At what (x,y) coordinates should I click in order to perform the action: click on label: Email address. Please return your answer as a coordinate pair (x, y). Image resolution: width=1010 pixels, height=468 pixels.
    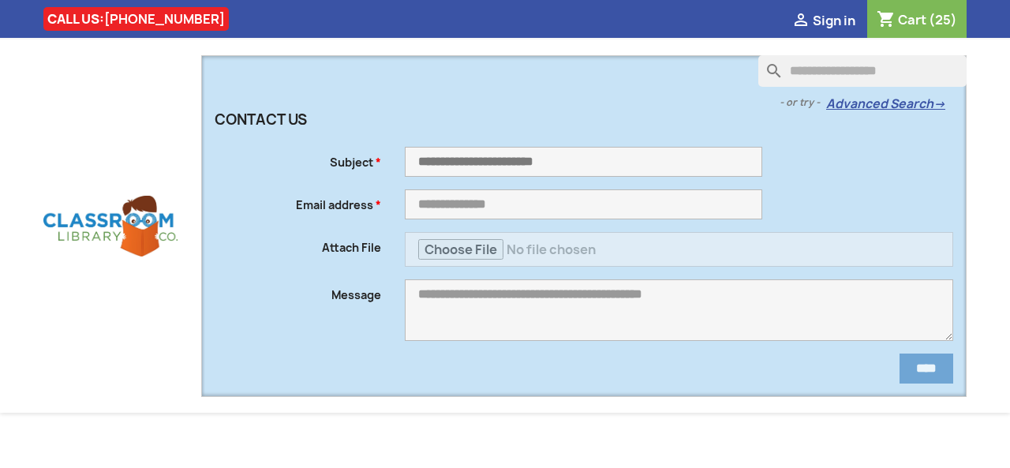
    Looking at the image, I should click on (297, 201).